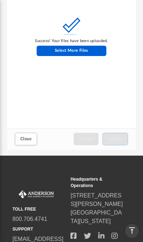 This screenshot has width=143, height=242. I want to click on img: Anderson Advisors Platinum Portal, so click(34, 194).